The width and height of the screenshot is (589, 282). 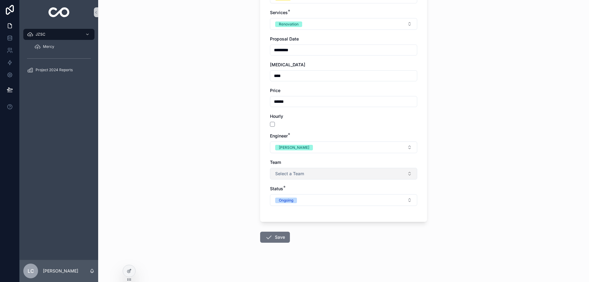 I want to click on div: scrollable content, so click(x=59, y=54).